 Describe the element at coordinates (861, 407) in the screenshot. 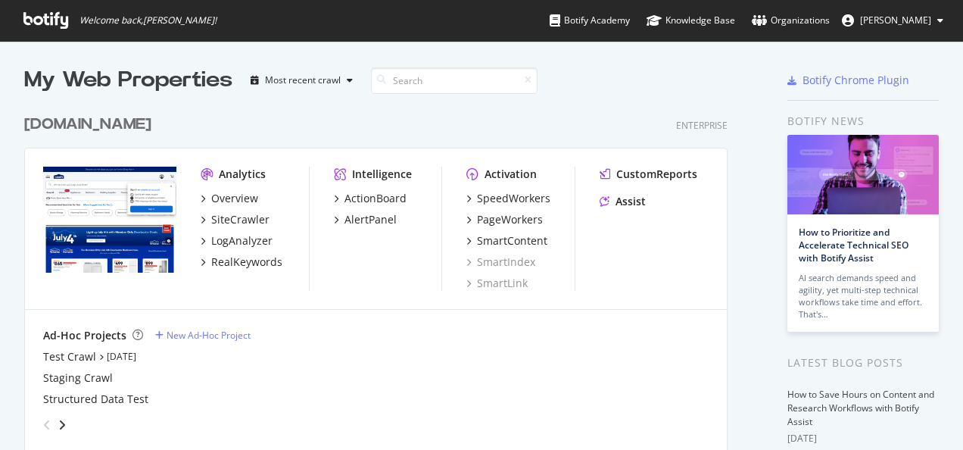

I see `a: How to Save Hours on Content and Research Workflows with Botify Assist` at that location.